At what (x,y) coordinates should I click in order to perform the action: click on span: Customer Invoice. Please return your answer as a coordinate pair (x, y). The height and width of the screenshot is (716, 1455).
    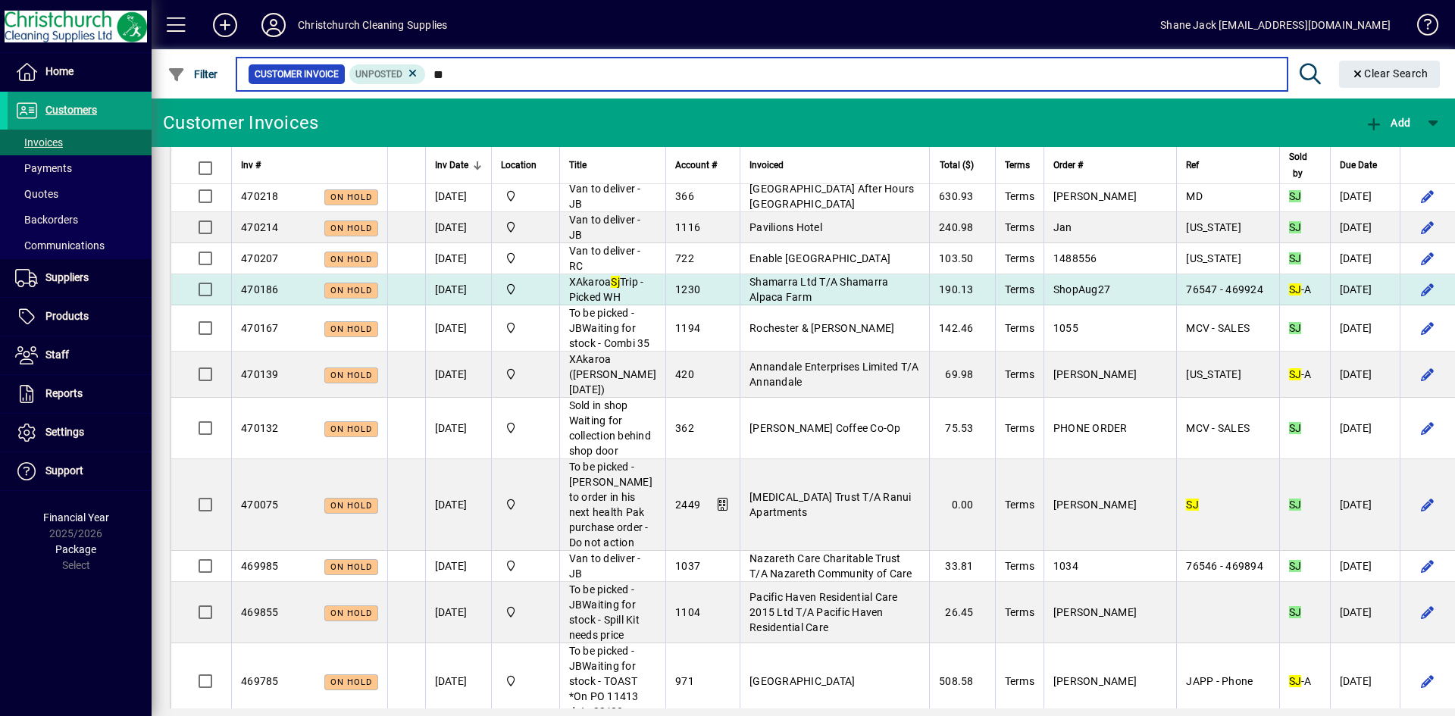
    Looking at the image, I should click on (296, 74).